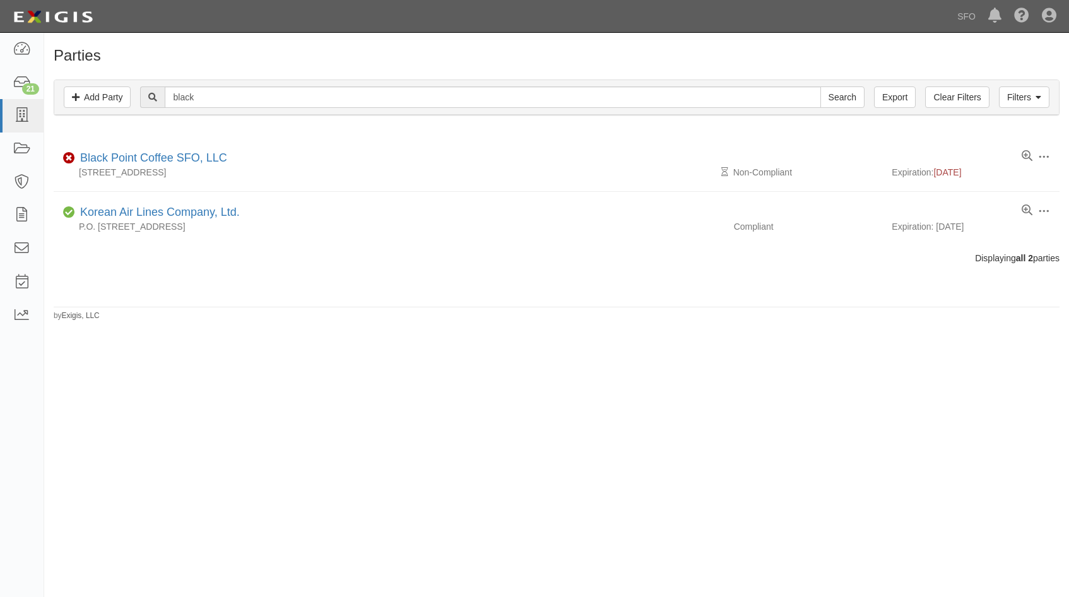  Describe the element at coordinates (76, 315) in the screenshot. I see `small: by` at that location.